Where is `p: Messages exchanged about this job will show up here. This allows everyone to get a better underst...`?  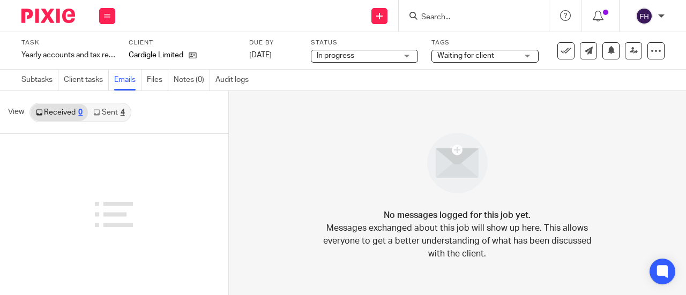
p: Messages exchanged about this job will show up here. This allows everyone to get a better underst... is located at coordinates (457, 241).